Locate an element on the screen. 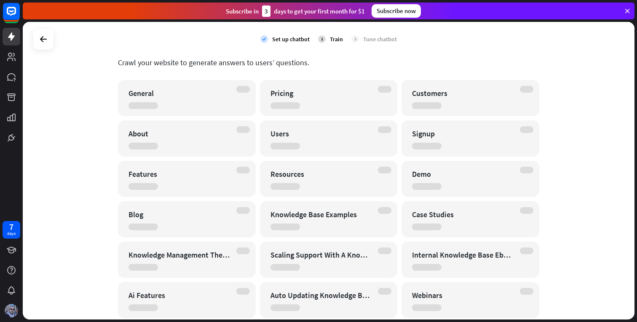 The height and width of the screenshot is (322, 637). div: Webinars is located at coordinates (463, 295).